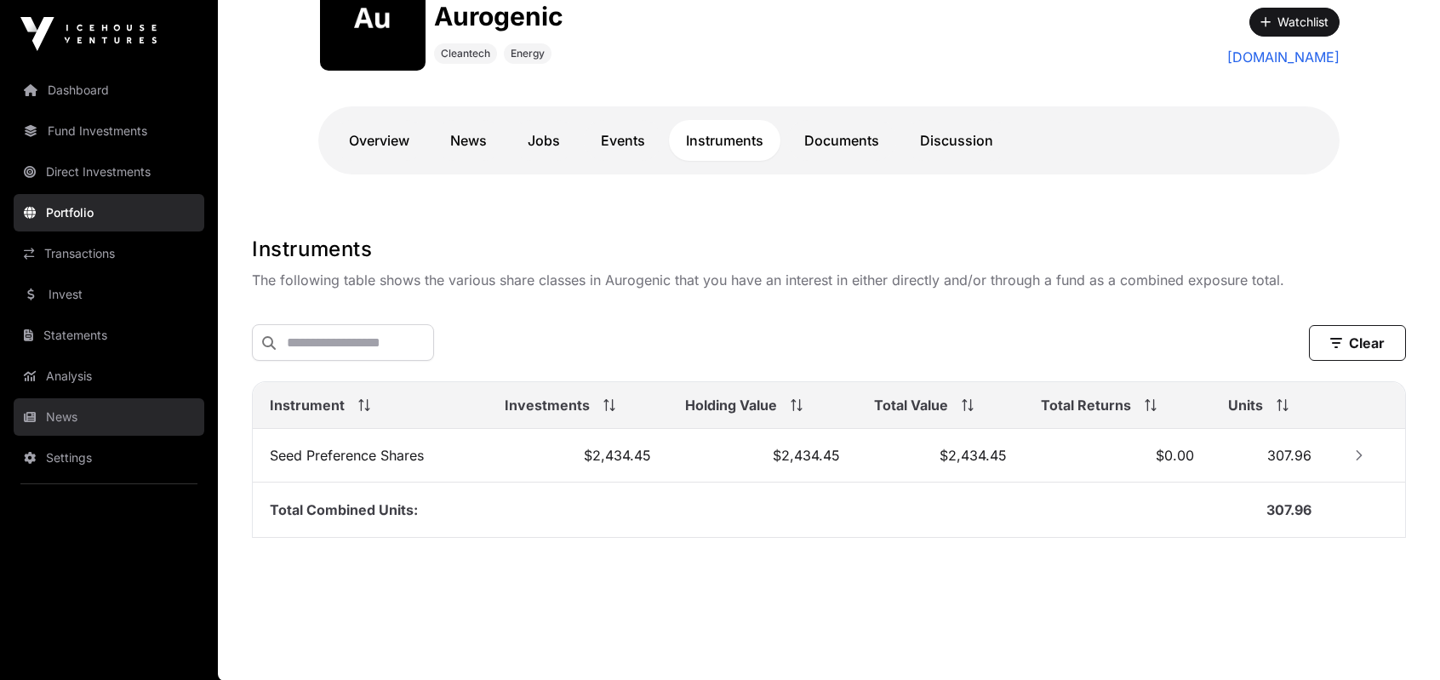 The width and height of the screenshot is (1440, 680). What do you see at coordinates (829, 249) in the screenshot?
I see `h1: Instruments` at bounding box center [829, 249].